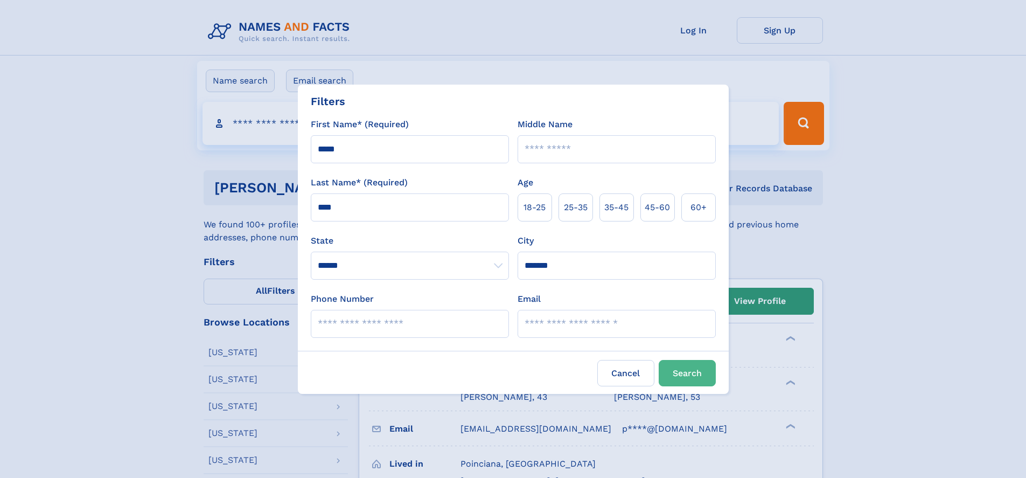 This screenshot has height=478, width=1026. What do you see at coordinates (359, 183) in the screenshot?
I see `label: Last Name* (Required)` at bounding box center [359, 183].